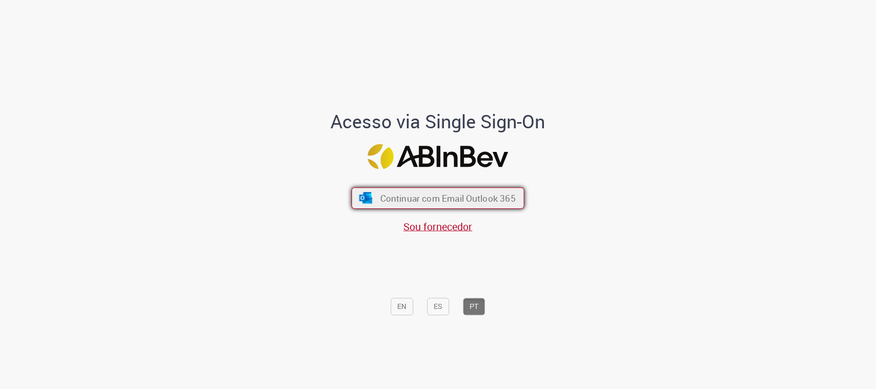 The height and width of the screenshot is (389, 876). What do you see at coordinates (438, 122) in the screenshot?
I see `h1: Acesso via Single Sign-On` at bounding box center [438, 122].